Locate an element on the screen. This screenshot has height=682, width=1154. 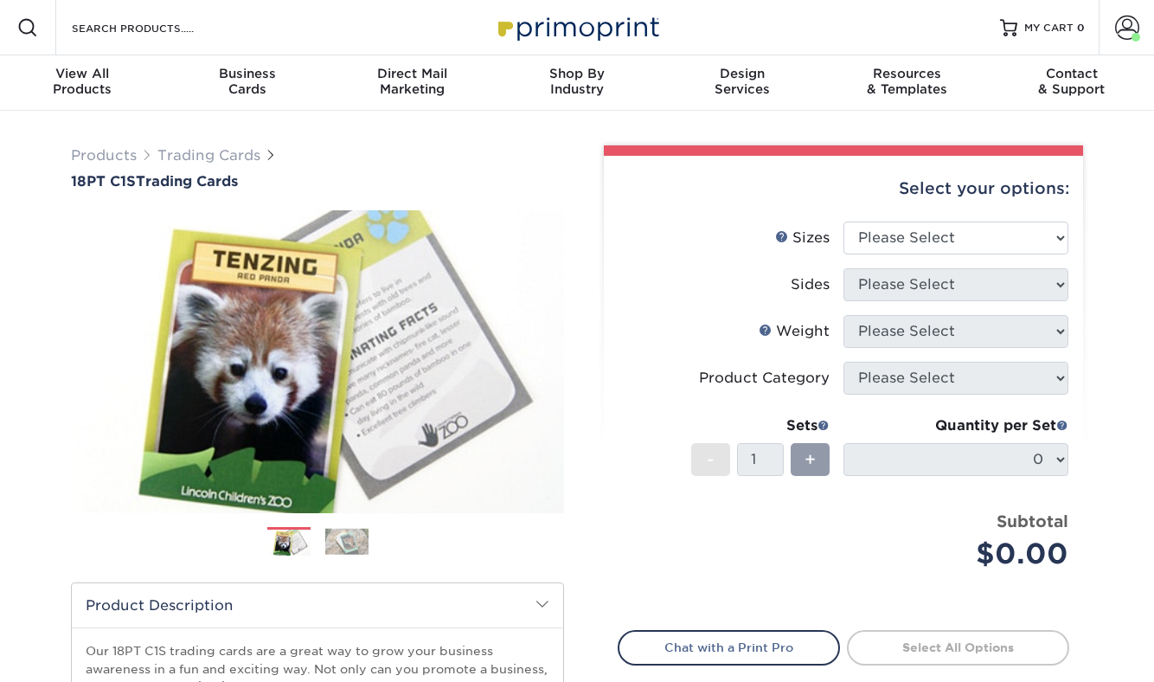
div: & Support is located at coordinates (1071, 81).